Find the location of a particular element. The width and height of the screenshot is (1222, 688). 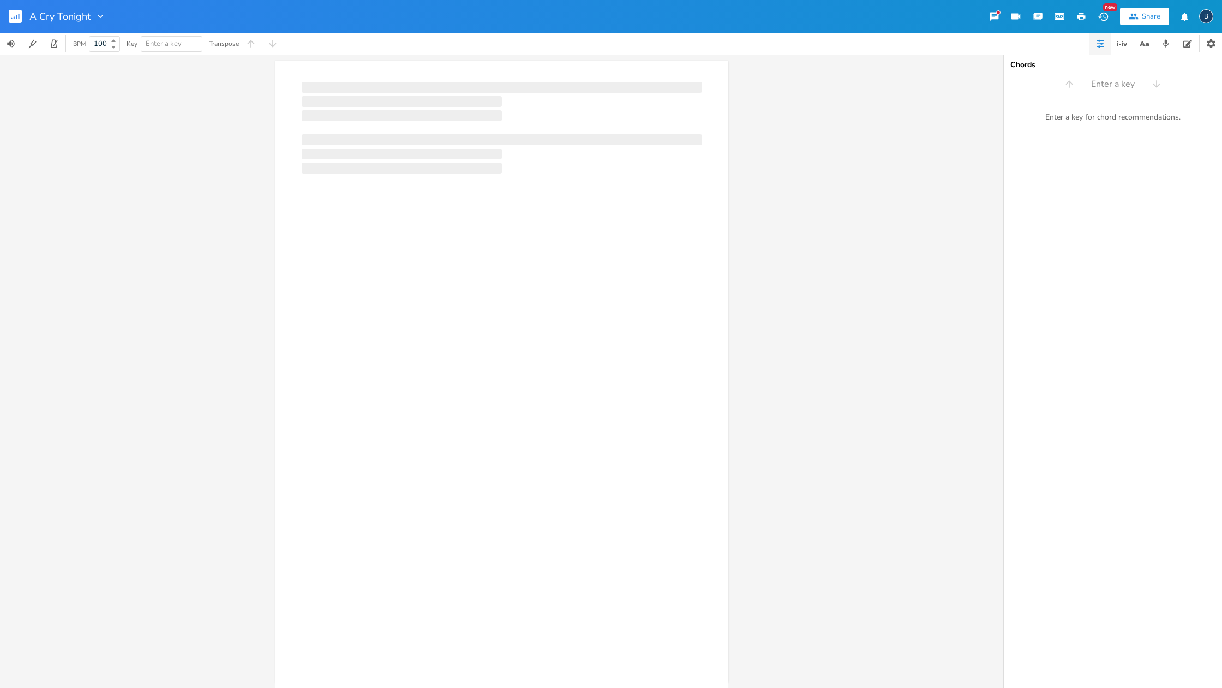

button: New is located at coordinates (1103, 16).